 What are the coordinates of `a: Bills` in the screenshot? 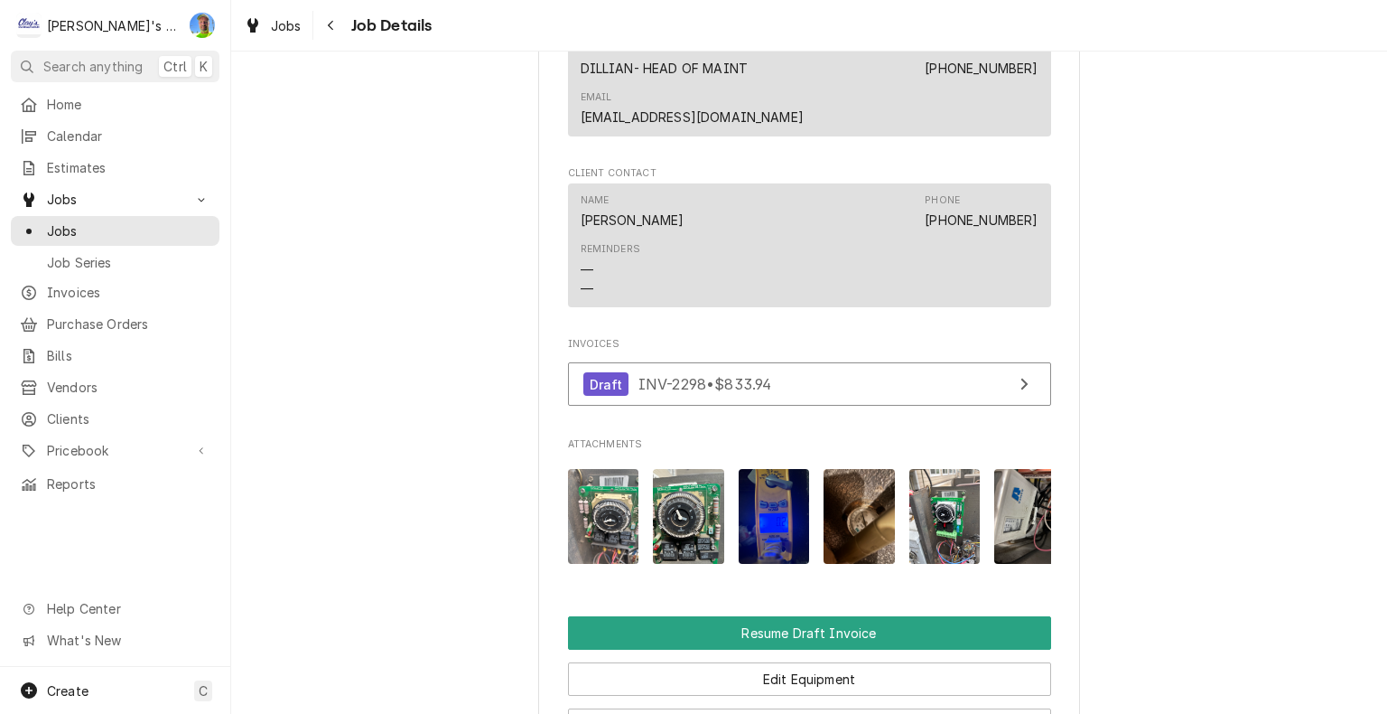 It's located at (115, 355).